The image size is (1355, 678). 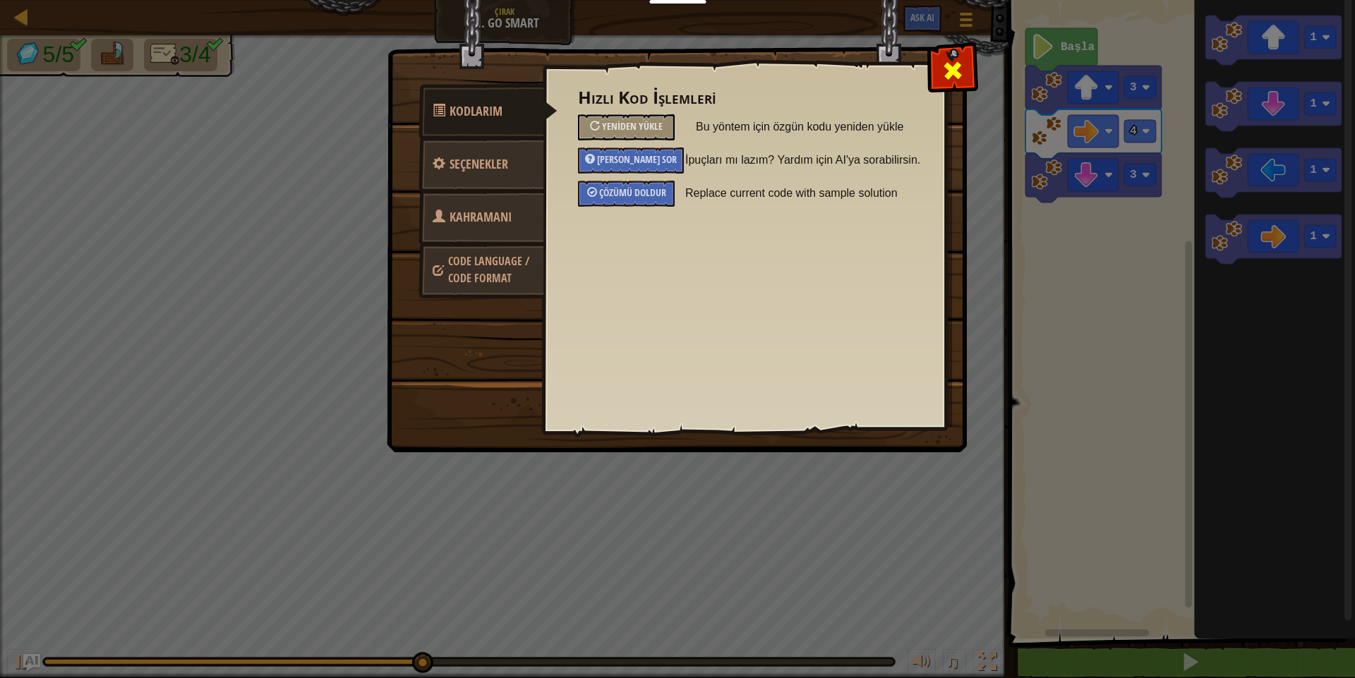 I want to click on span: Ayarları yapılandır, so click(x=479, y=164).